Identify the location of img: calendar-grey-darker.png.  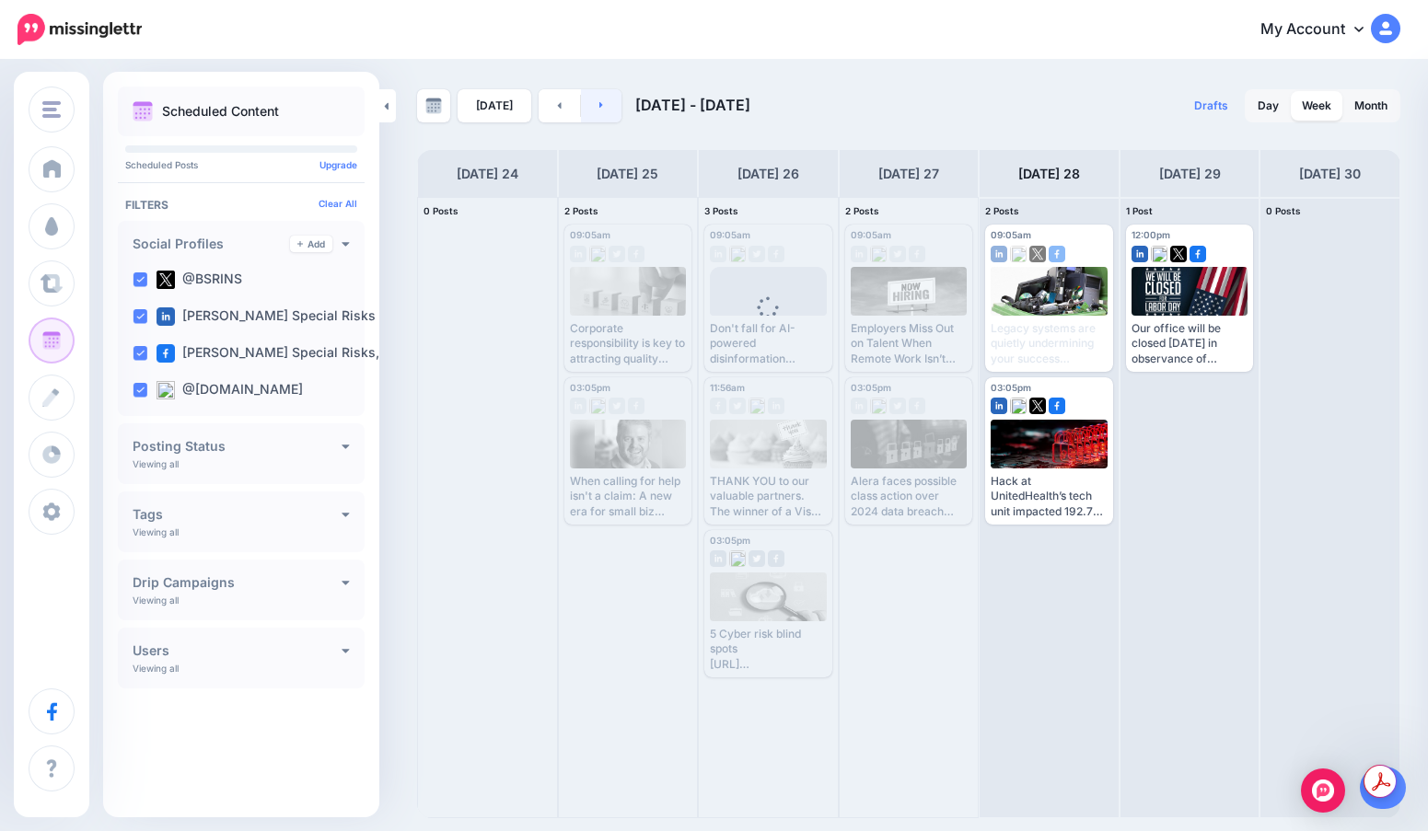
(434, 106).